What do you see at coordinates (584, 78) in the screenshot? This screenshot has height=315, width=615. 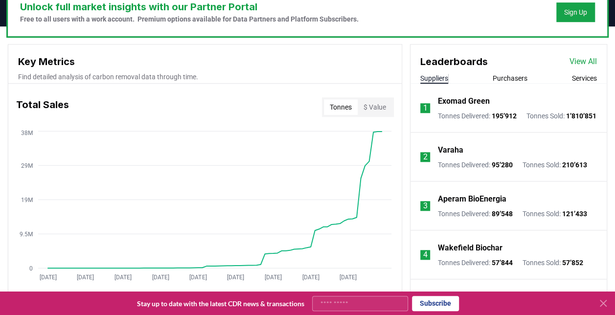 I see `button: Services` at bounding box center [584, 78].